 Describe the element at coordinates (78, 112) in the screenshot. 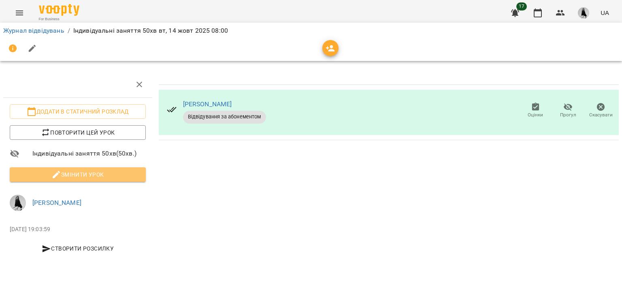

I see `button: Додати в статичний розклад` at that location.